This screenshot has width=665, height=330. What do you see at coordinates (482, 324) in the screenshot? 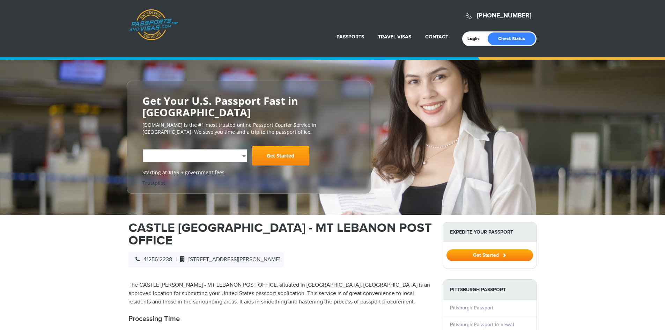
I see `a: Pittsburgh Passport Renewal` at bounding box center [482, 324].